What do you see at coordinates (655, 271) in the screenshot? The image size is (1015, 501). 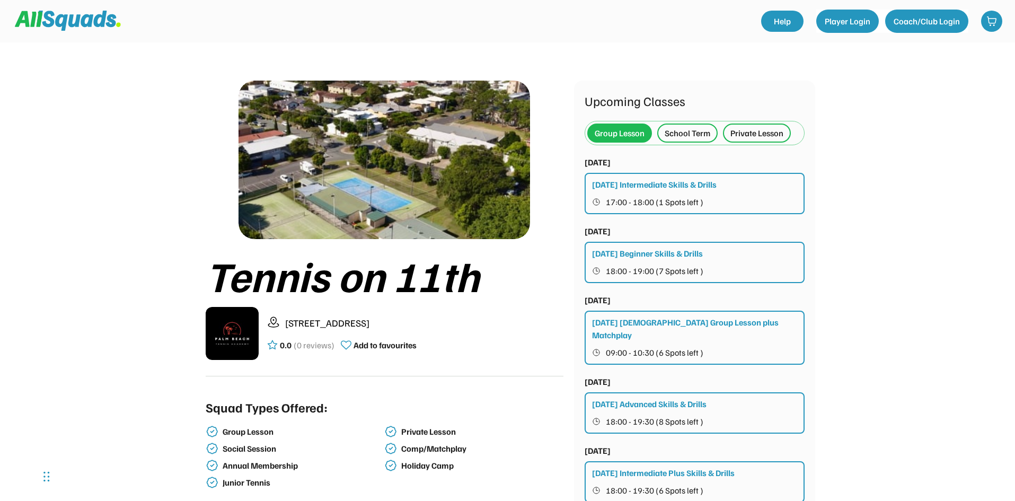 I see `span: 18:00 - 19:00 (7 Spots left )` at bounding box center [655, 271].